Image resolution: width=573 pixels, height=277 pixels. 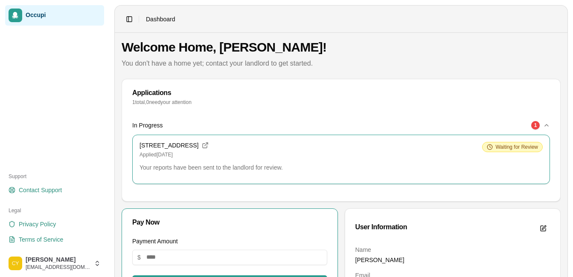 I want to click on dt: Name, so click(x=453, y=250).